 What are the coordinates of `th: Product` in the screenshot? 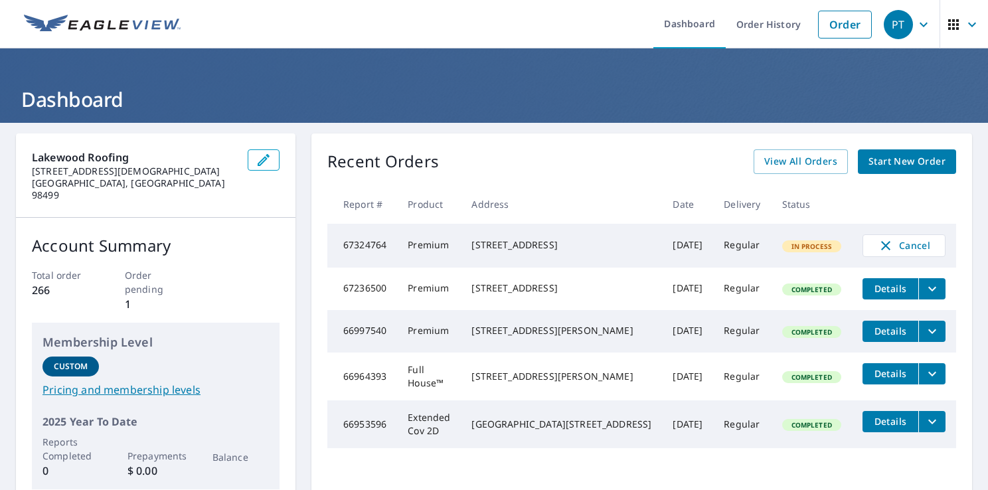 It's located at (429, 204).